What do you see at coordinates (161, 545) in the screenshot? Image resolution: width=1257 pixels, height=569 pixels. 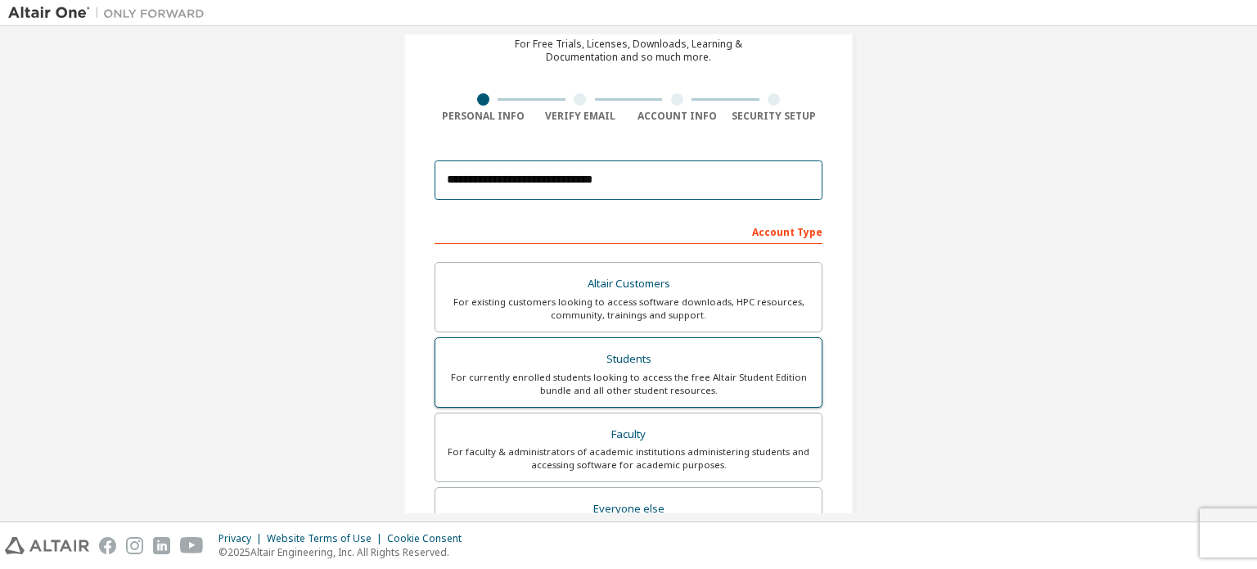 I see `img: linkedin.svg` at bounding box center [161, 545].